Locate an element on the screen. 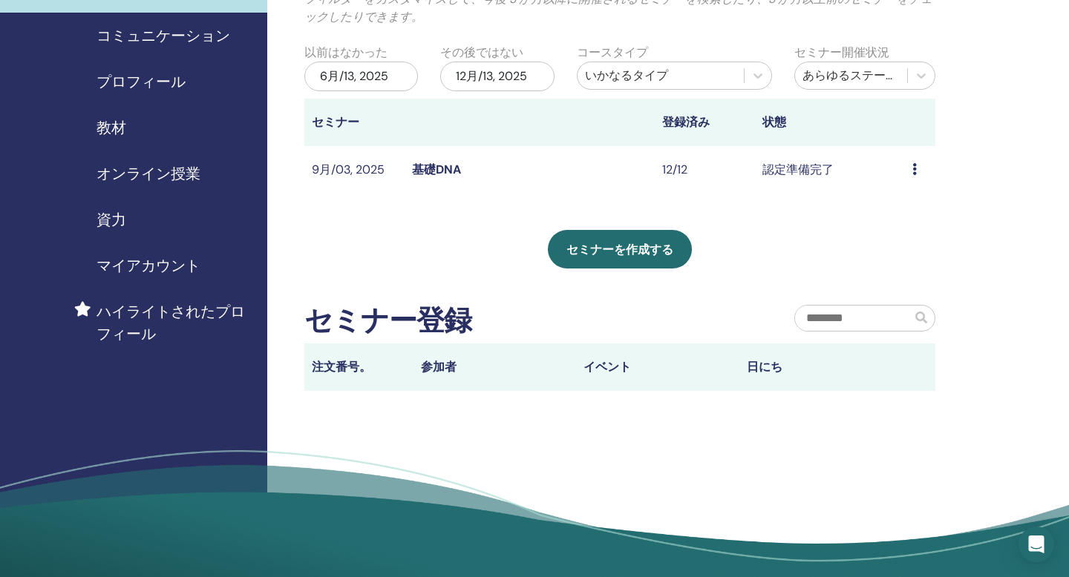 This screenshot has height=577, width=1069. th: セミナー is located at coordinates (354, 122).